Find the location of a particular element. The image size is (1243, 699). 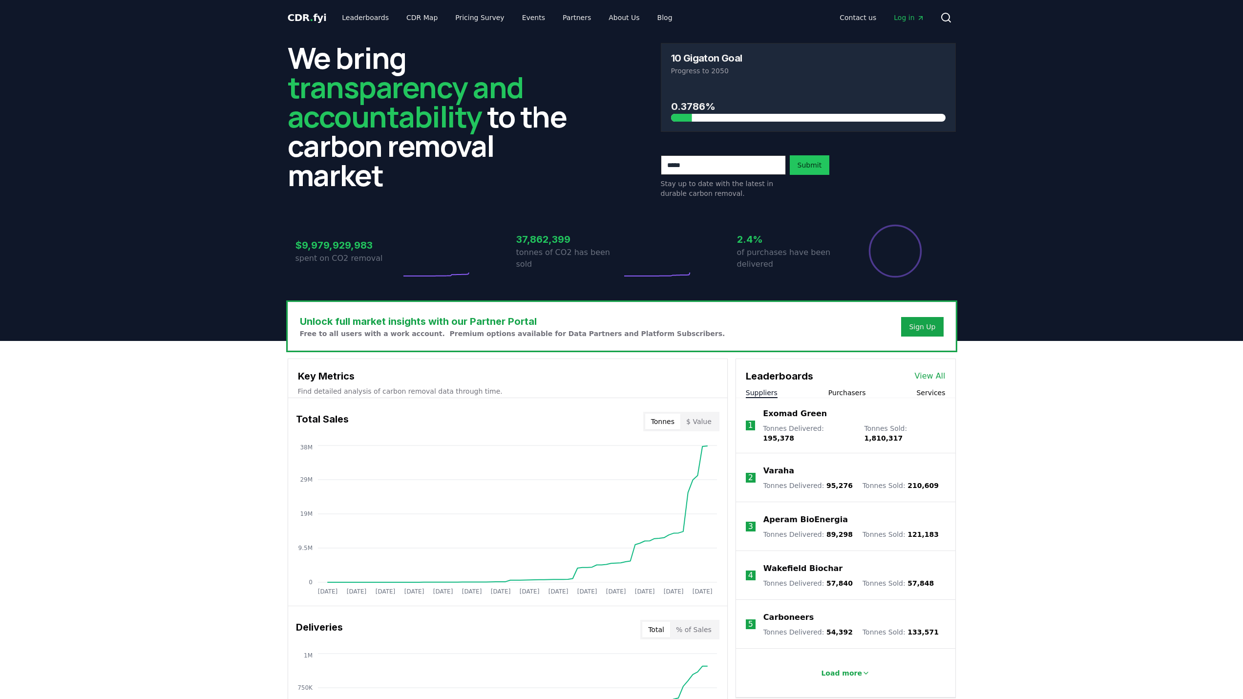

span: 121,183 is located at coordinates (923, 534).